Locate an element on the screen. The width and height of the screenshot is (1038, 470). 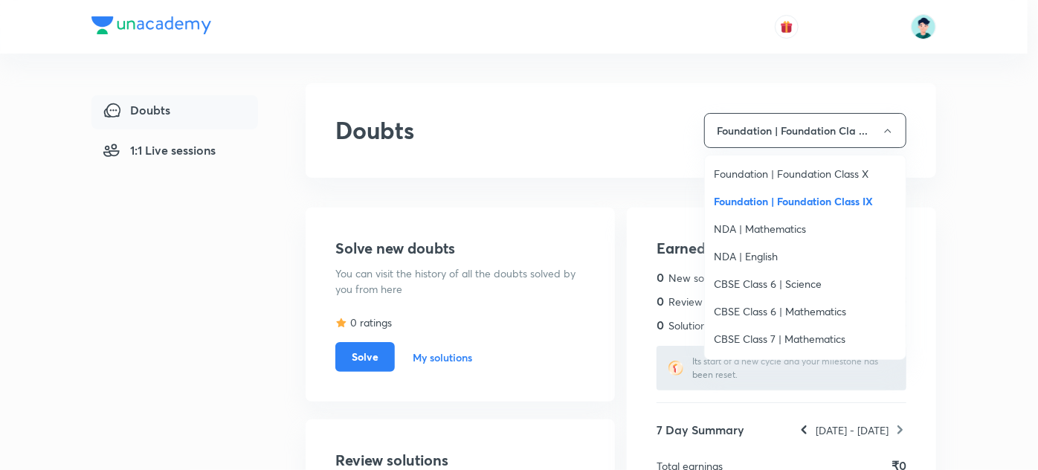
span: NDA | Mathematics is located at coordinates (805, 229).